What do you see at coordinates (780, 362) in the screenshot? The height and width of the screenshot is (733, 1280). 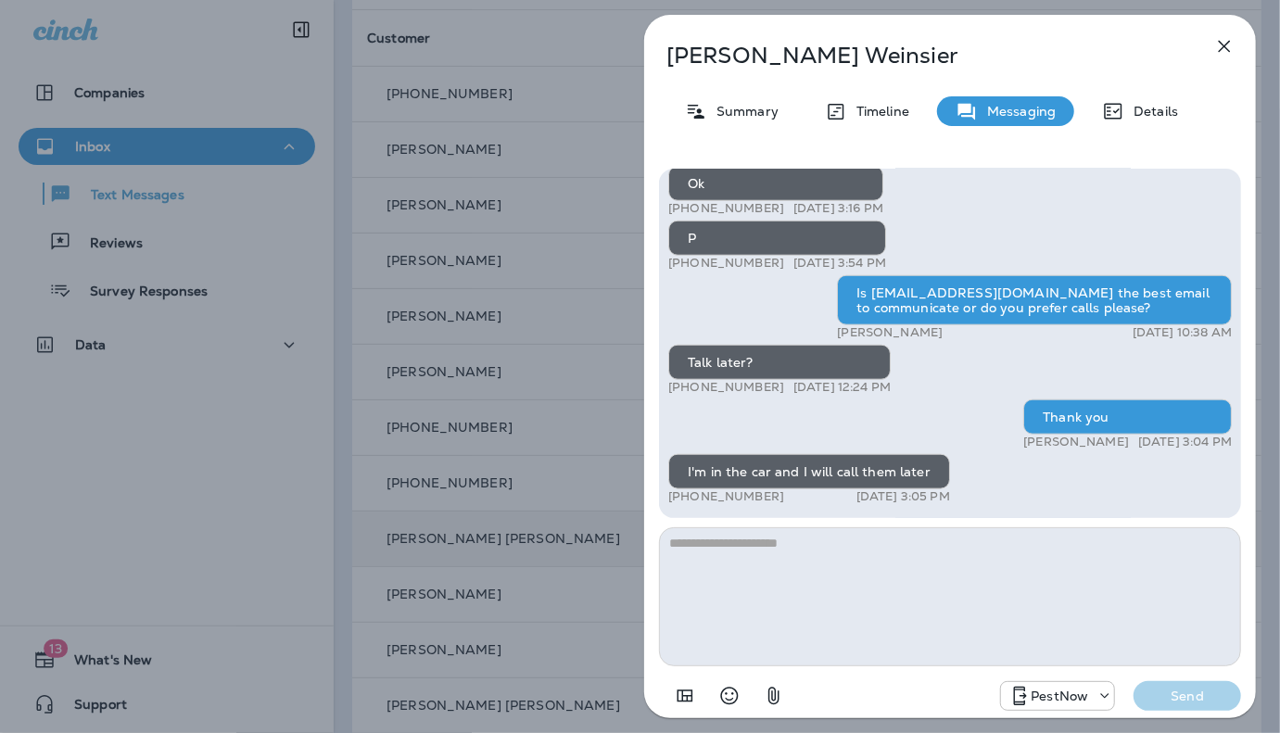 I see `div: Talk later?` at bounding box center [780, 362].